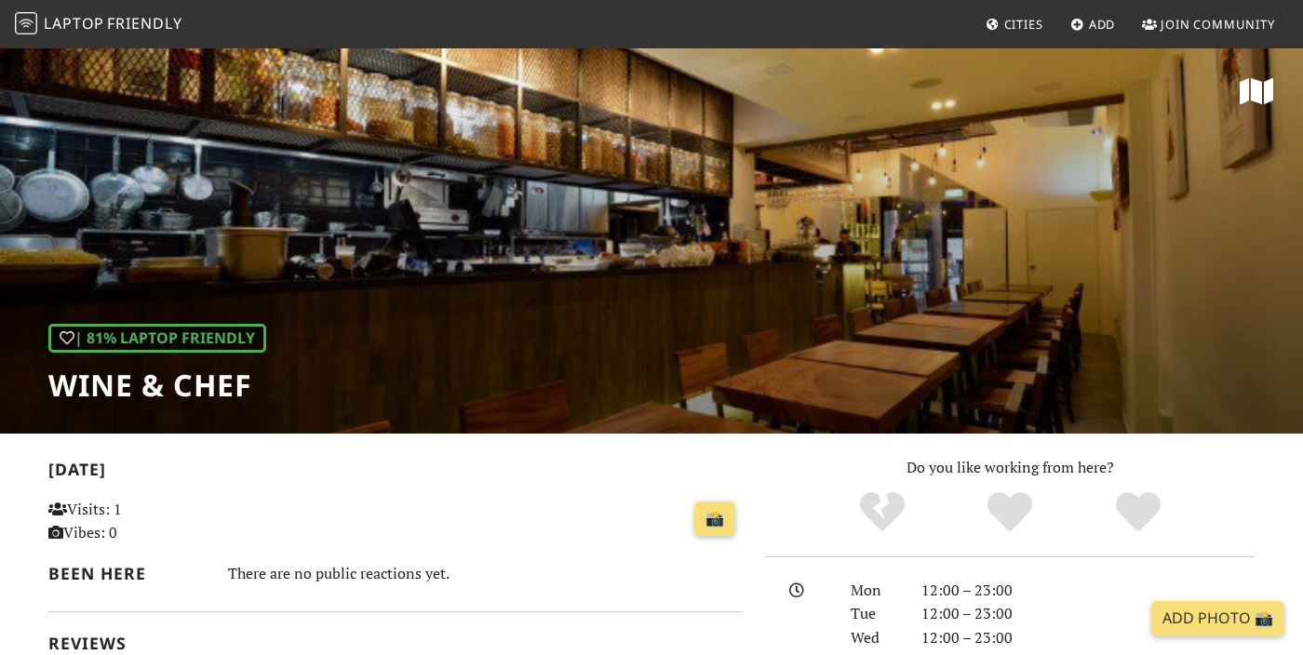 This screenshot has width=1303, height=655. Describe the element at coordinates (74, 23) in the screenshot. I see `span: Laptop` at that location.